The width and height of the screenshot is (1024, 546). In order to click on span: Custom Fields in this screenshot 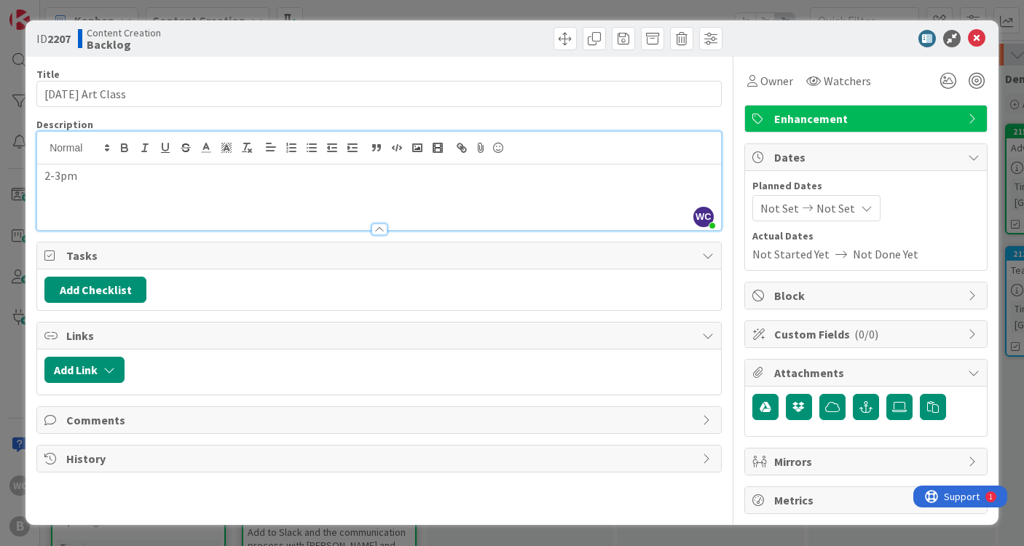, I will do `click(868, 334)`.